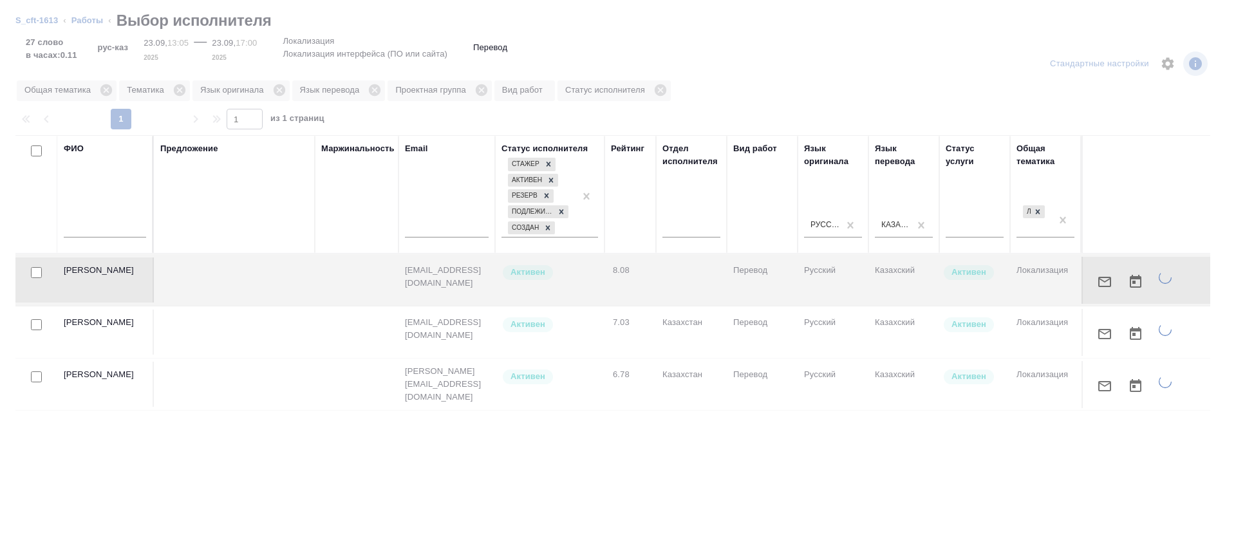  Describe the element at coordinates (525, 164) in the screenshot. I see `div: Стажер` at that location.